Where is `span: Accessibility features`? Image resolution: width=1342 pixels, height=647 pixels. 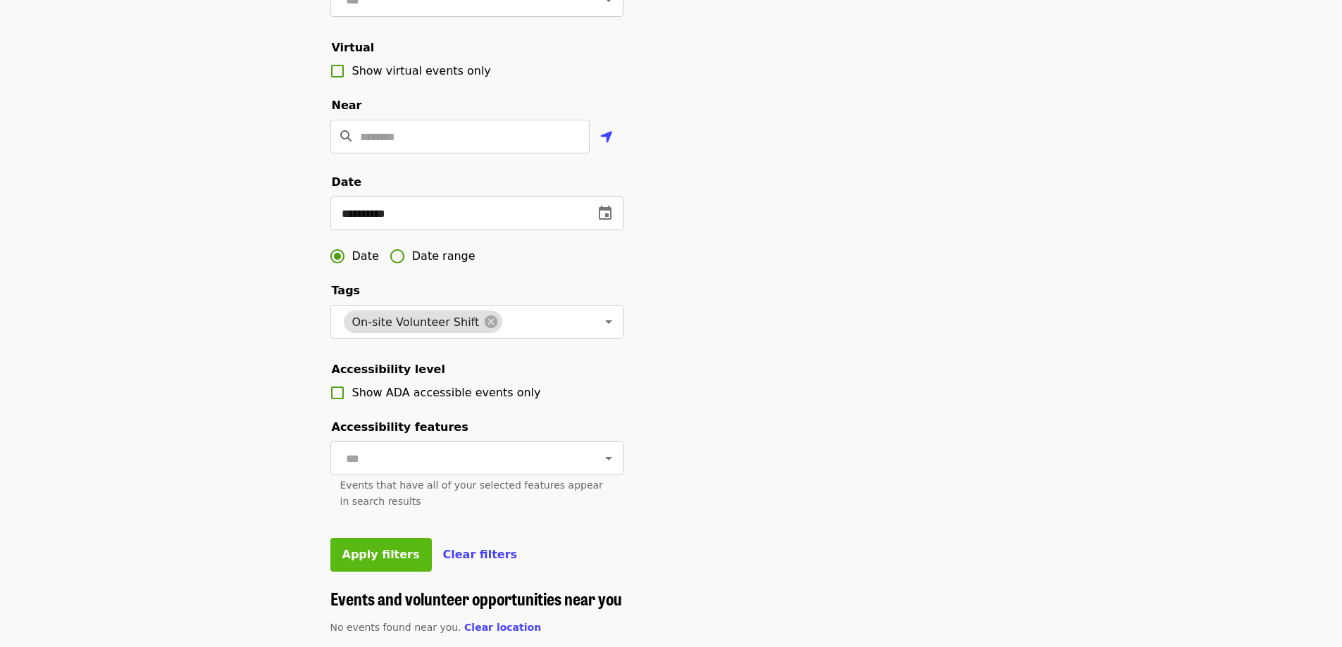 span: Accessibility features is located at coordinates (400, 427).